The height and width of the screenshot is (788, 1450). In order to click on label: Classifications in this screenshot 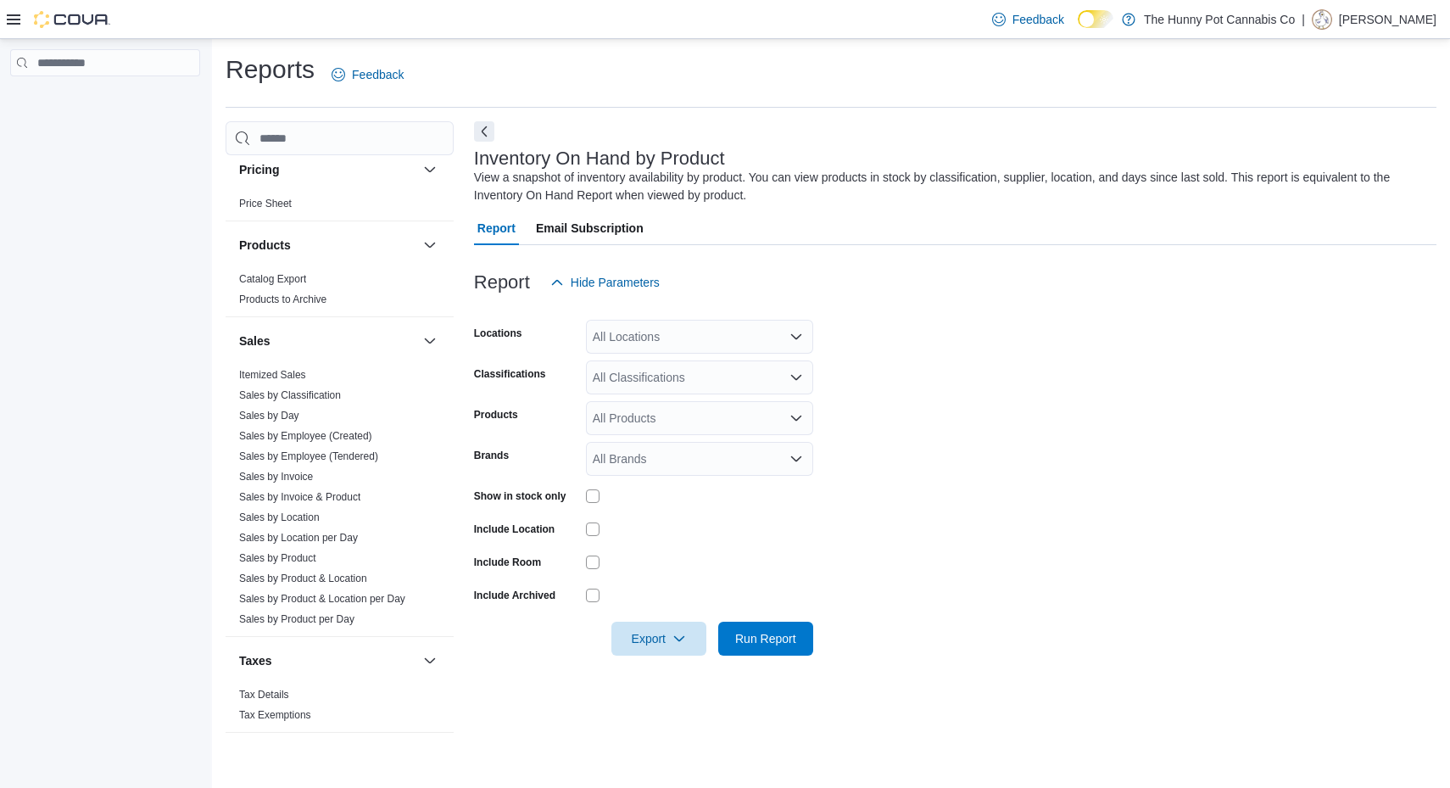, I will do `click(510, 374)`.